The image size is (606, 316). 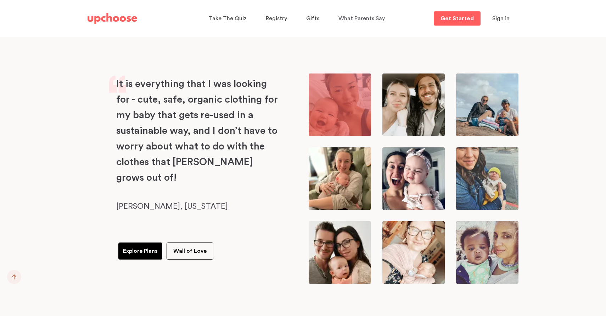 What do you see at coordinates (314, 18) in the screenshot?
I see `a: Gifts` at bounding box center [314, 18].